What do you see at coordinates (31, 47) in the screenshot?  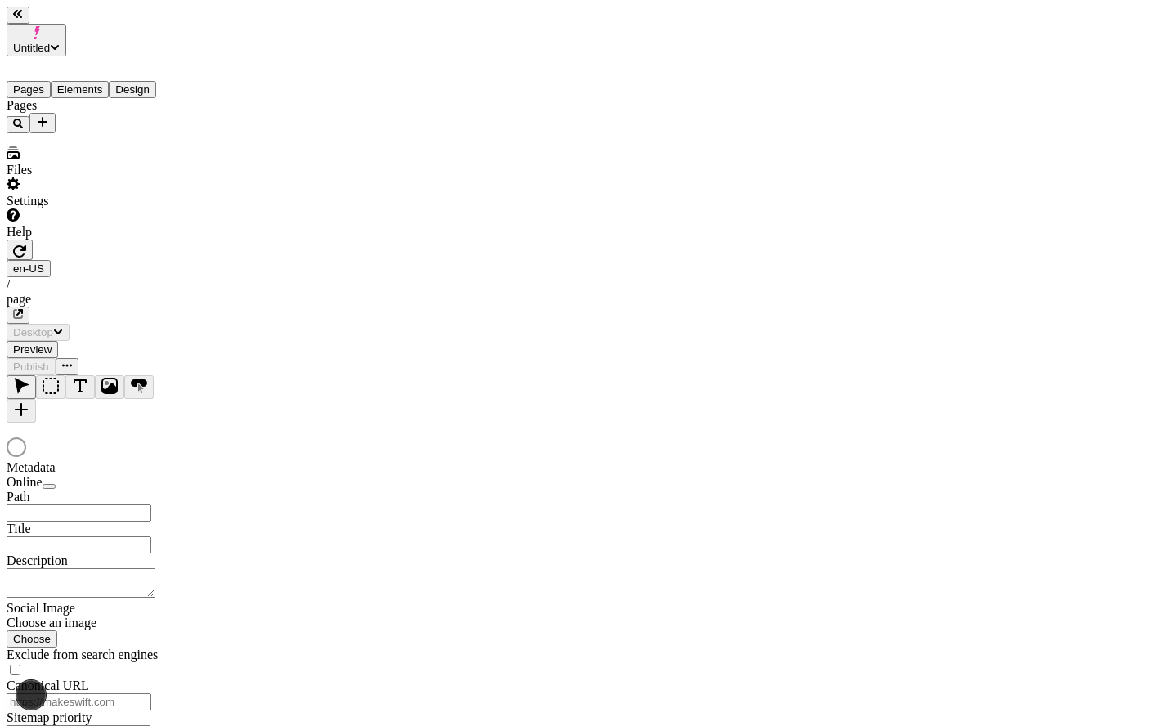 I see `span: Untitled` at bounding box center [31, 47].